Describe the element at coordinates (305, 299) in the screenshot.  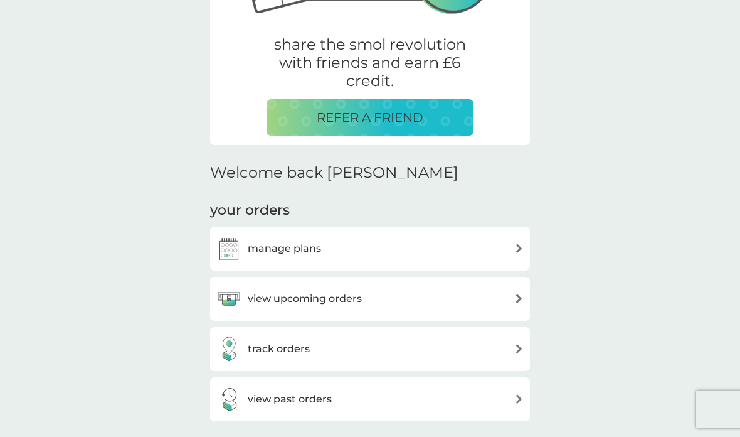
I see `h3: view upcoming orders` at that location.